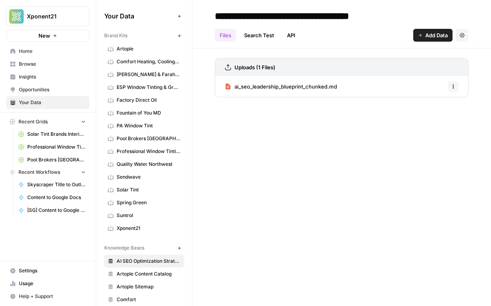  I want to click on img: Xponent21 Logo, so click(16, 16).